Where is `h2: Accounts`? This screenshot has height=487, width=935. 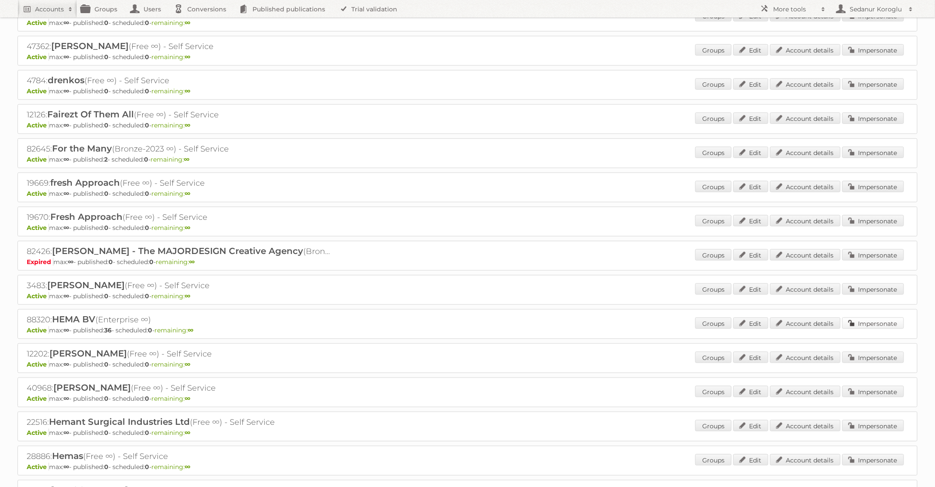
h2: Accounts is located at coordinates (49, 9).